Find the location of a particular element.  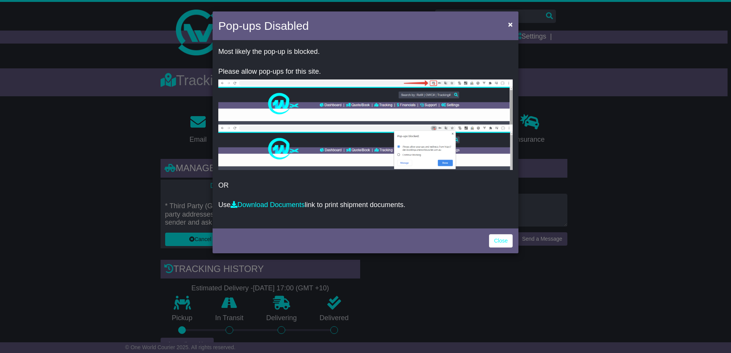

p: Most likely the pop-up is blocked. is located at coordinates (365, 52).